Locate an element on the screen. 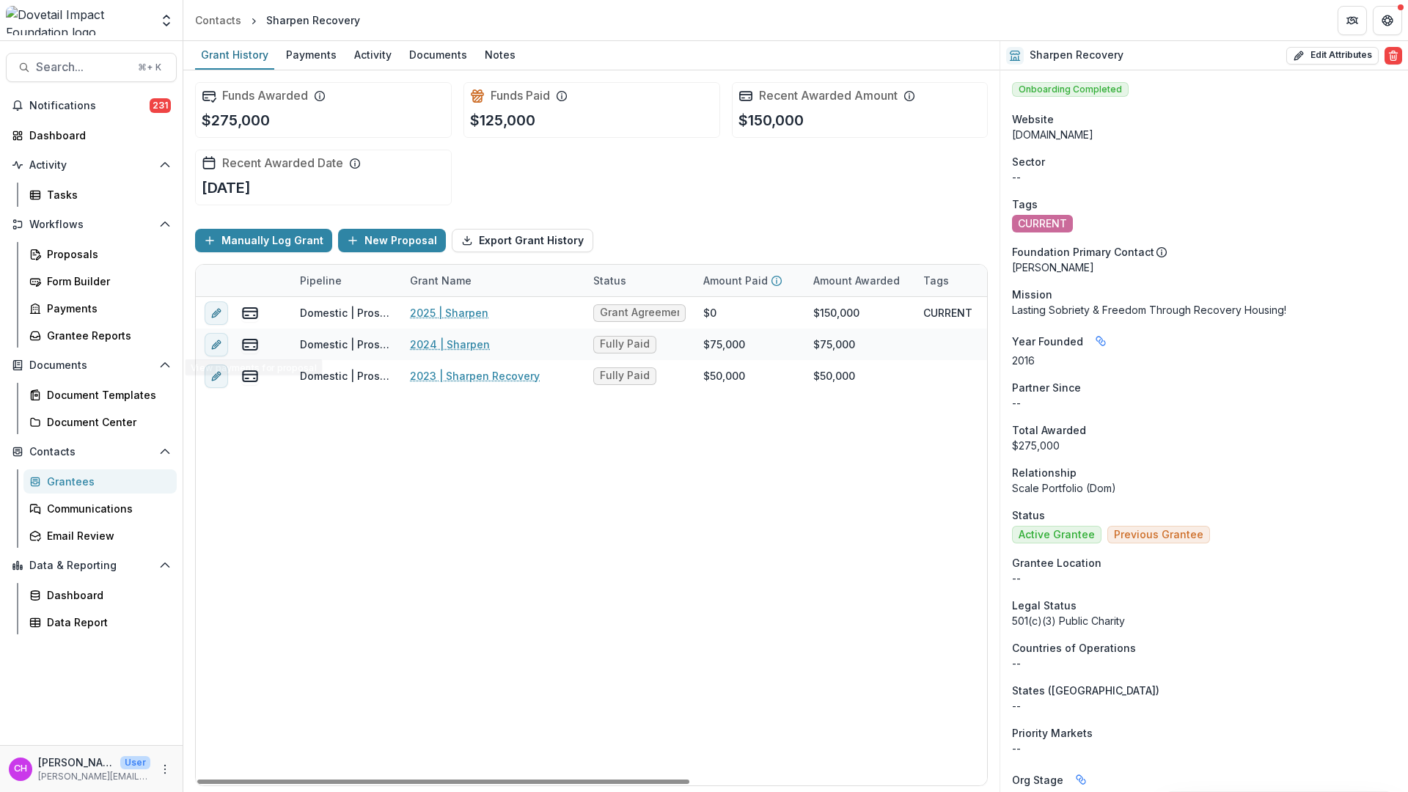 The image size is (1408, 792). span: Website is located at coordinates (1033, 119).